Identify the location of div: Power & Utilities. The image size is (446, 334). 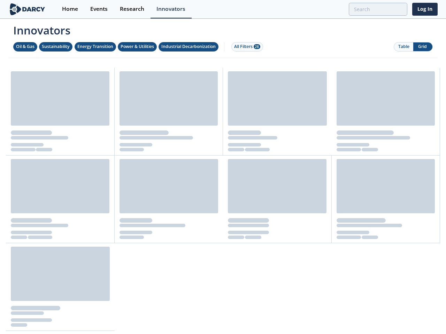
(137, 47).